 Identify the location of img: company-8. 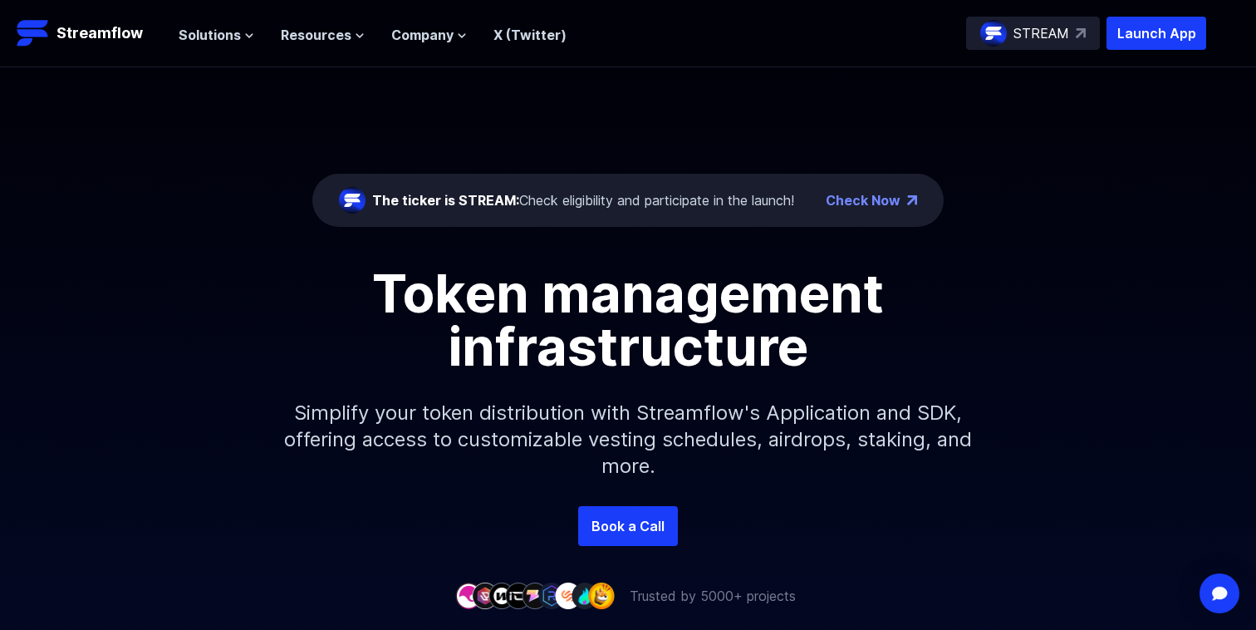
(585, 595).